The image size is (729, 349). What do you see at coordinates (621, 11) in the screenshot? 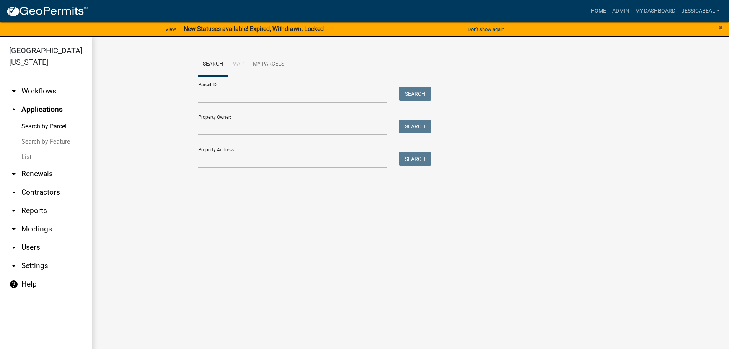
I see `a: Admin` at bounding box center [621, 11].